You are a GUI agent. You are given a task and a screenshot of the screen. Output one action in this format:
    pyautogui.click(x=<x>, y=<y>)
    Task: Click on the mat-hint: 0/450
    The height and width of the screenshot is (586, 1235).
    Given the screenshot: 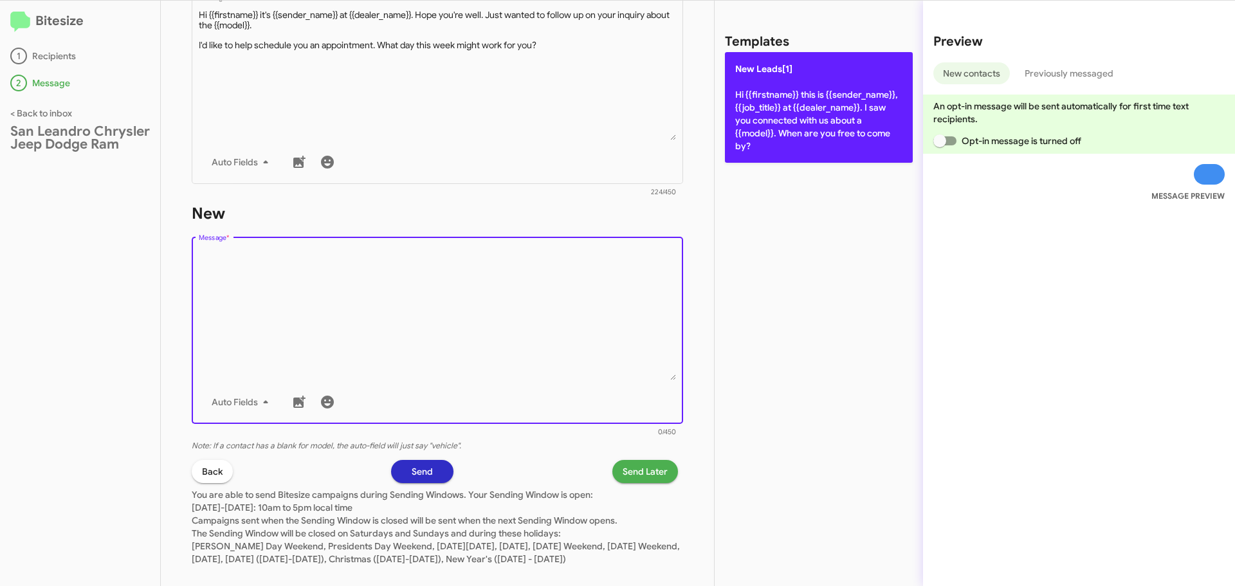 What is the action you would take?
    pyautogui.click(x=667, y=432)
    